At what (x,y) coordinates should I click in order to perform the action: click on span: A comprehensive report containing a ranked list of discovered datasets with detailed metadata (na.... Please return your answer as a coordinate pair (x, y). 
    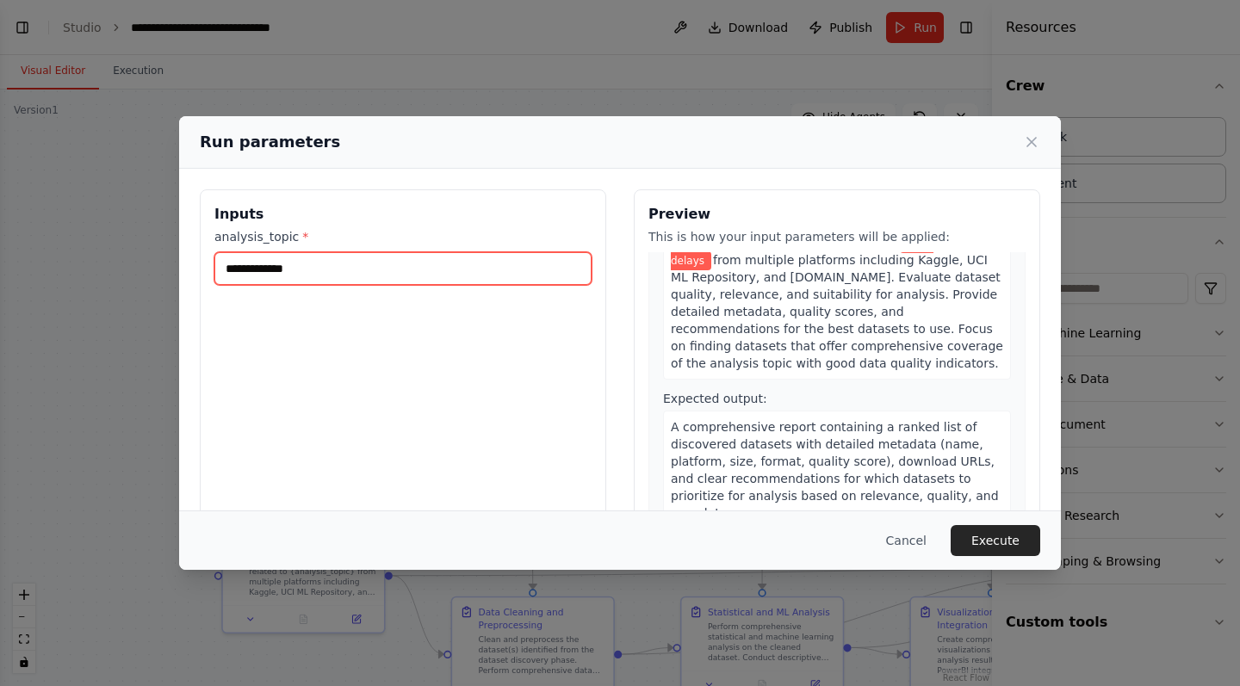
    Looking at the image, I should click on (835, 470).